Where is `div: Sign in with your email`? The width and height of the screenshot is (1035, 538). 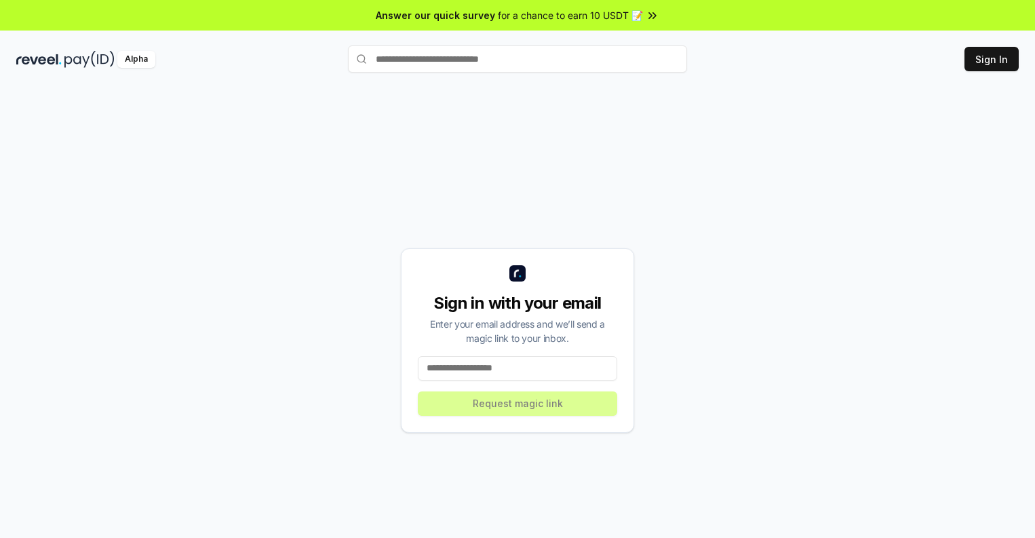
div: Sign in with your email is located at coordinates (517, 303).